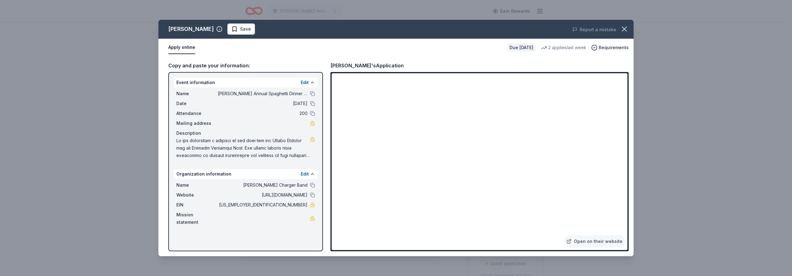 The height and width of the screenshot is (276, 792). Describe the element at coordinates (197, 104) in the screenshot. I see `span: Date` at that location.